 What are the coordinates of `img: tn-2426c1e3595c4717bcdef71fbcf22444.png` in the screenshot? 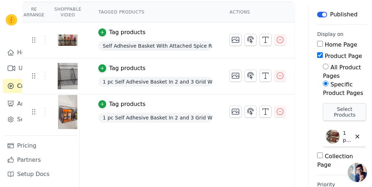 It's located at (68, 40).